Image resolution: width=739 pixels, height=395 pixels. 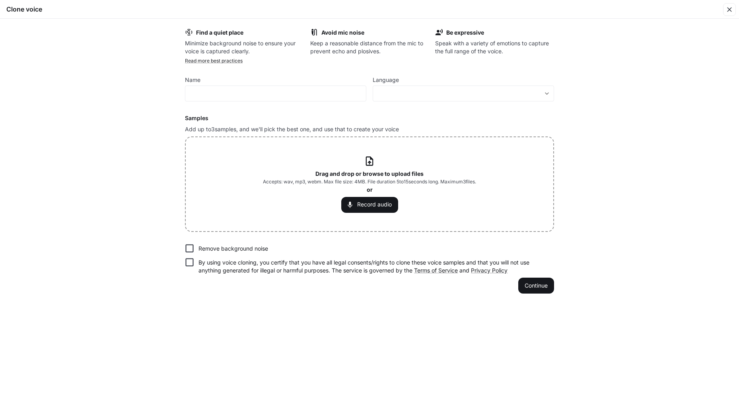 What do you see at coordinates (220, 32) in the screenshot?
I see `b: Find a quiet place` at bounding box center [220, 32].